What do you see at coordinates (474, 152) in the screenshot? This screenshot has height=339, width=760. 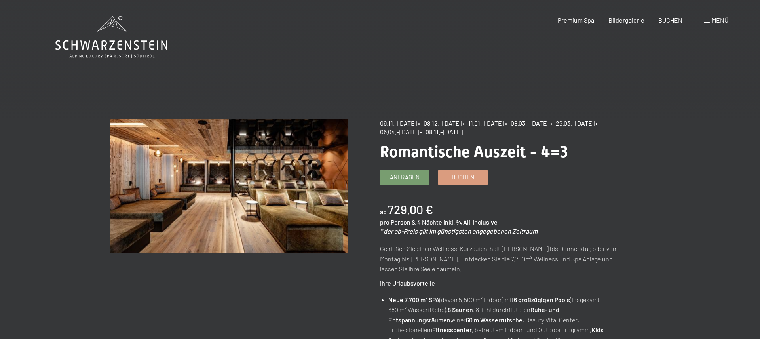 I see `span: Romantische Auszeit - 4=3` at bounding box center [474, 152].